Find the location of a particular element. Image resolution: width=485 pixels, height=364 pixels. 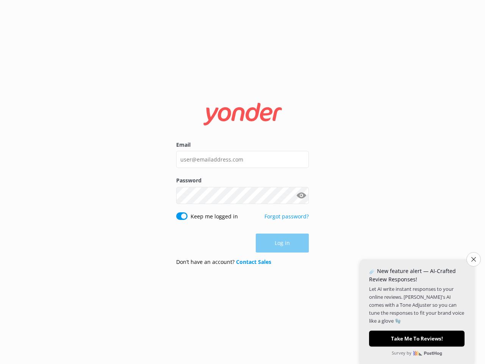

p: Don’t have an account? is located at coordinates (224, 262).